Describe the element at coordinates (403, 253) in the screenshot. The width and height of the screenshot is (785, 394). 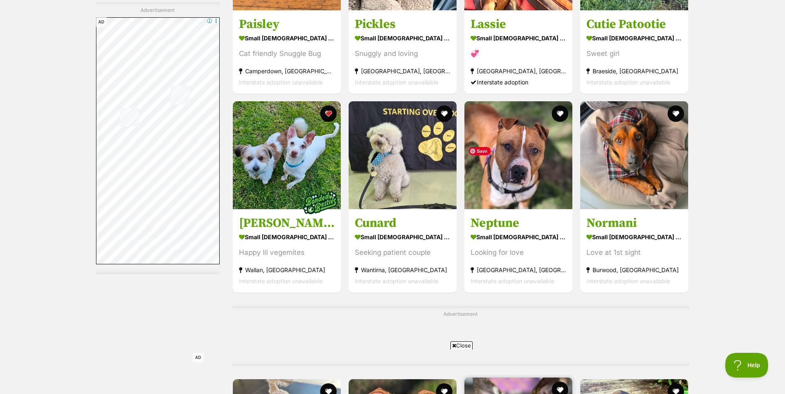
I see `div: Seeking patient couple` at that location.